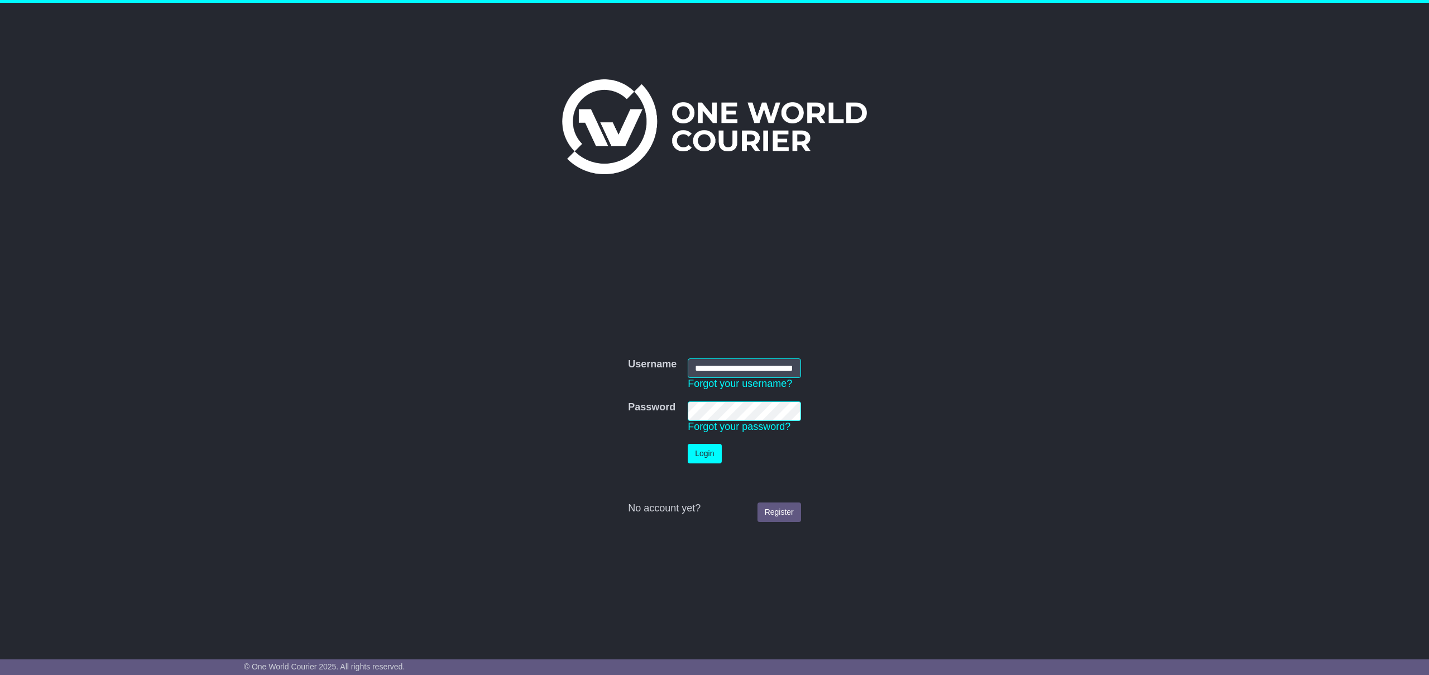  What do you see at coordinates (651, 407) in the screenshot?
I see `label: Password` at bounding box center [651, 407].